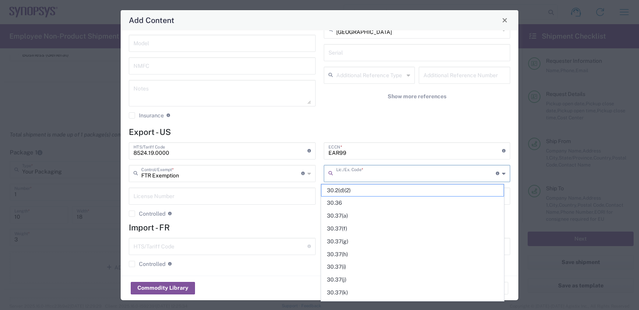 Image resolution: width=639 pixels, height=310 pixels. I want to click on span: 30.37(g), so click(413, 241).